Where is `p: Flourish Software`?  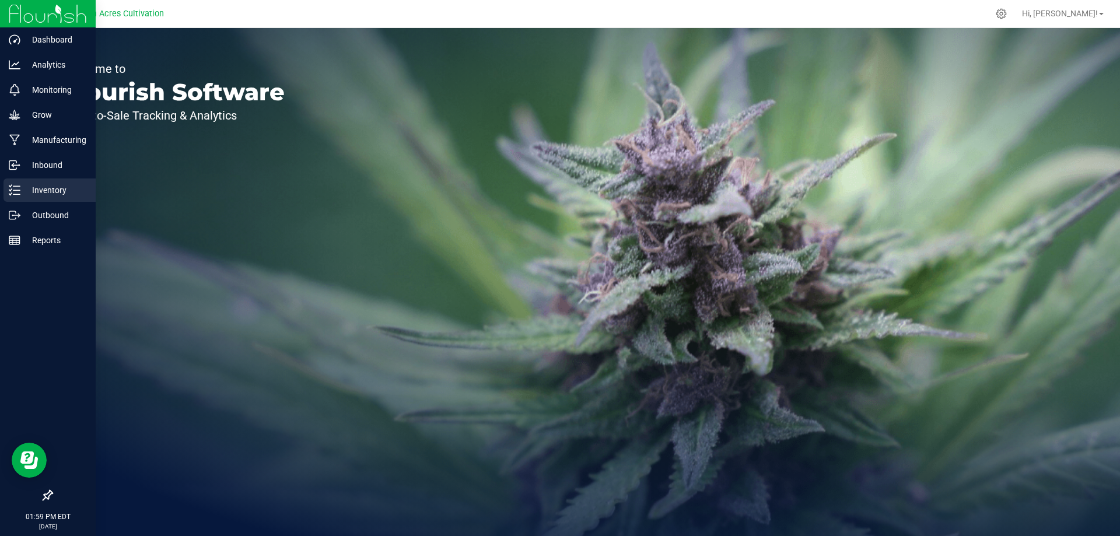 p: Flourish Software is located at coordinates (174, 92).